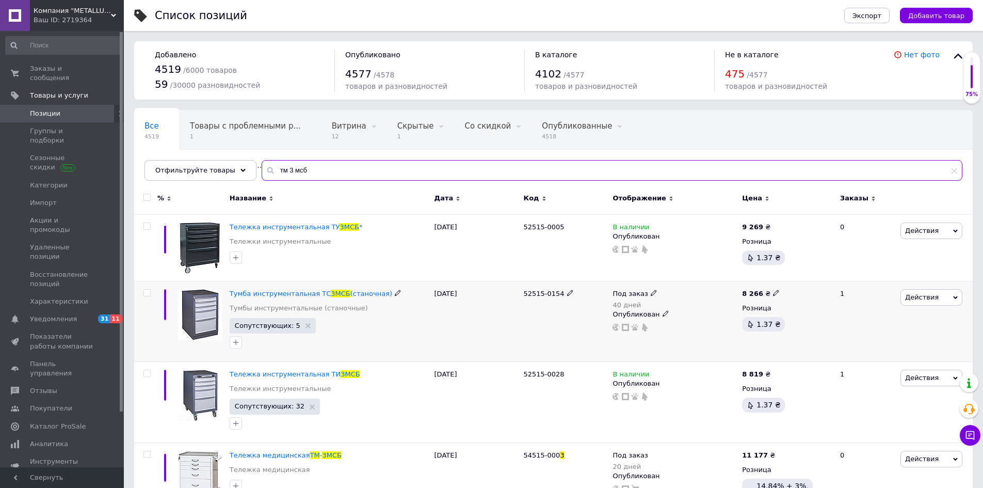 This screenshot has width=983, height=488. I want to click on span: Сопутствующих: 5, so click(267, 325).